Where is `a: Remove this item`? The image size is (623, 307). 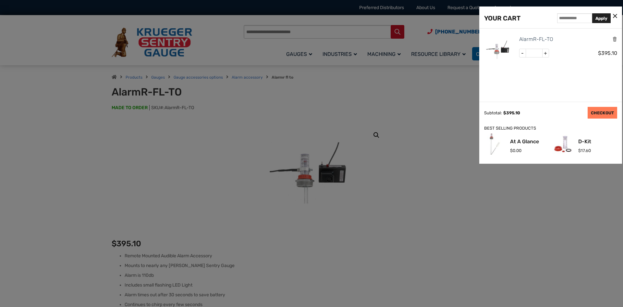 a: Remove this item is located at coordinates (615, 39).